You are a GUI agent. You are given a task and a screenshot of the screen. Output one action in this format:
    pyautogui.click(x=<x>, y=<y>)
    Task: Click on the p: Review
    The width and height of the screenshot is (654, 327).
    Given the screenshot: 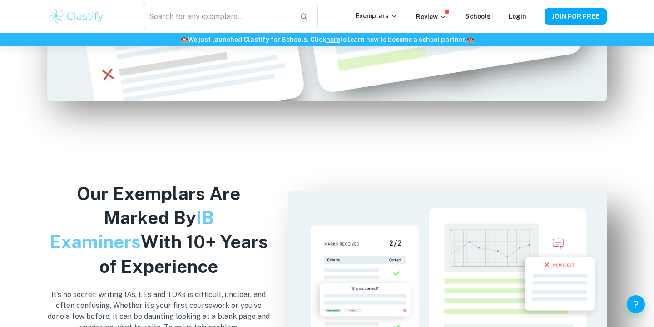 What is the action you would take?
    pyautogui.click(x=431, y=17)
    